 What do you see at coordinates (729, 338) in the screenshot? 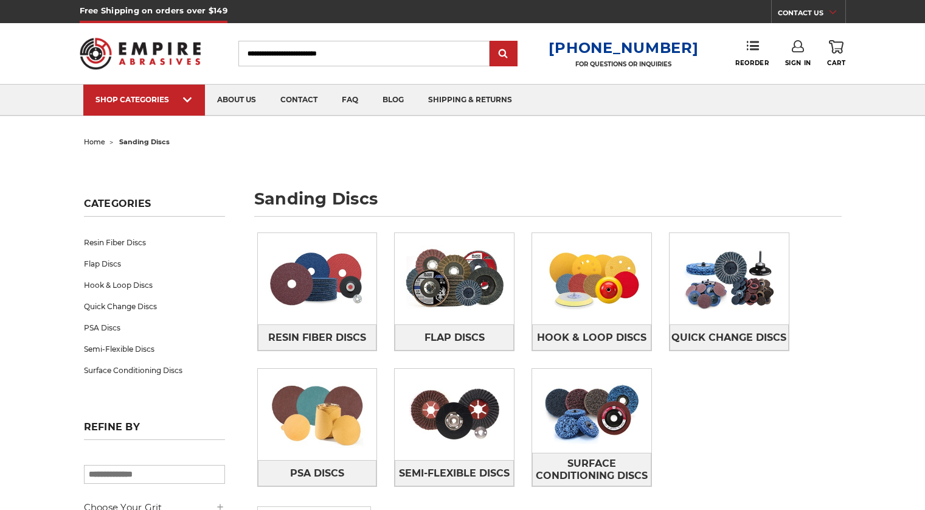
I see `span: Quick Change Discs` at bounding box center [729, 338].